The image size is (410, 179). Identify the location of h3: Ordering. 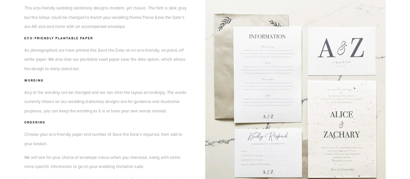
(107, 122).